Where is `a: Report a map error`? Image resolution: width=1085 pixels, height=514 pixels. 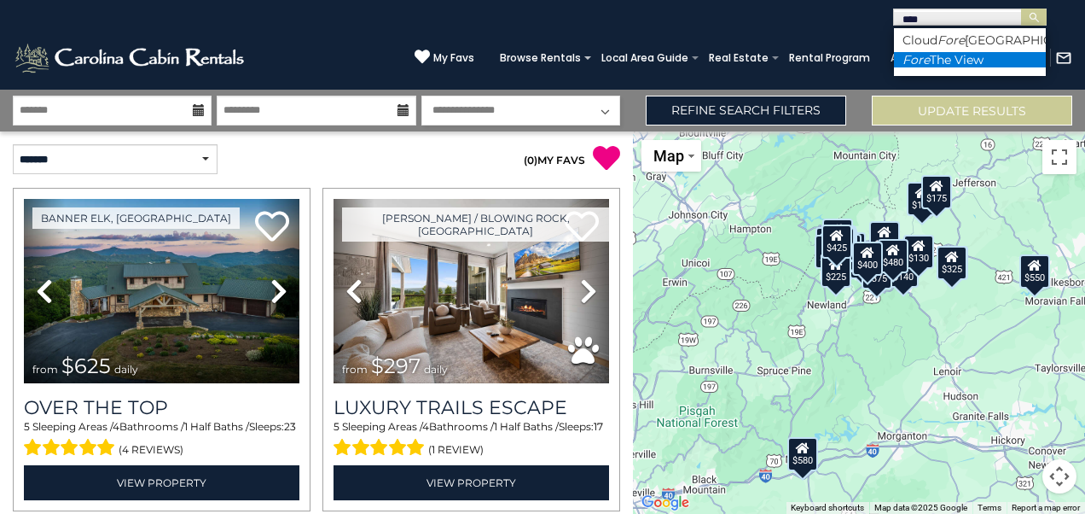 a: Report a map error is located at coordinates (1046, 507).